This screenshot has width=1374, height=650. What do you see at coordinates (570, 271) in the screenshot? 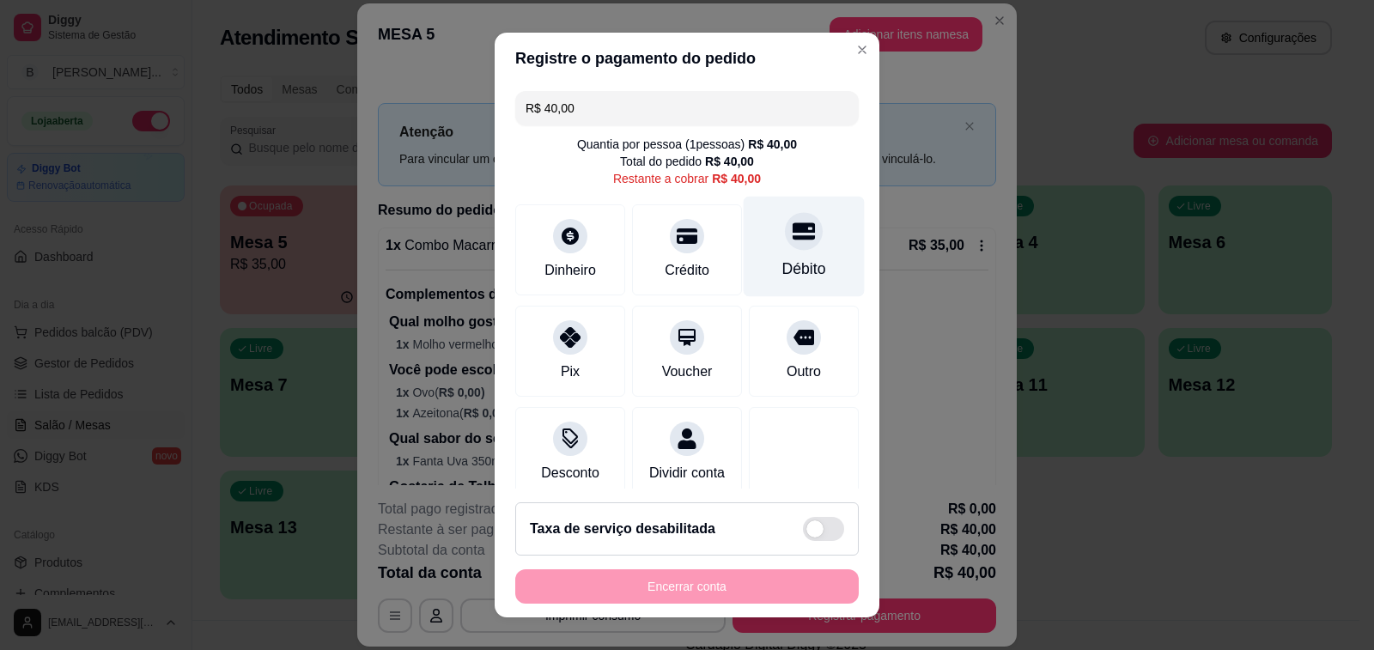
I see `div: Dinheiro` at bounding box center [570, 271].